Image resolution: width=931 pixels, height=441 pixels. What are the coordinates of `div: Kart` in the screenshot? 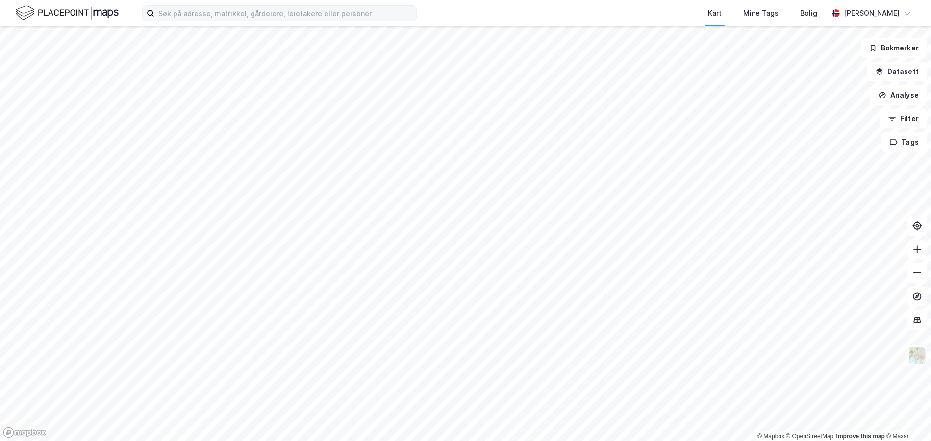 It's located at (715, 13).